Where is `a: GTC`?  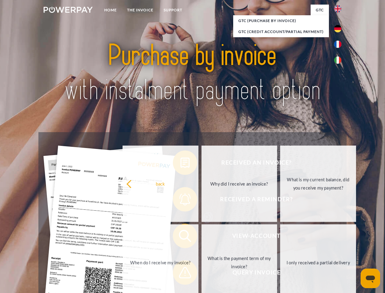 a: GTC is located at coordinates (320, 10).